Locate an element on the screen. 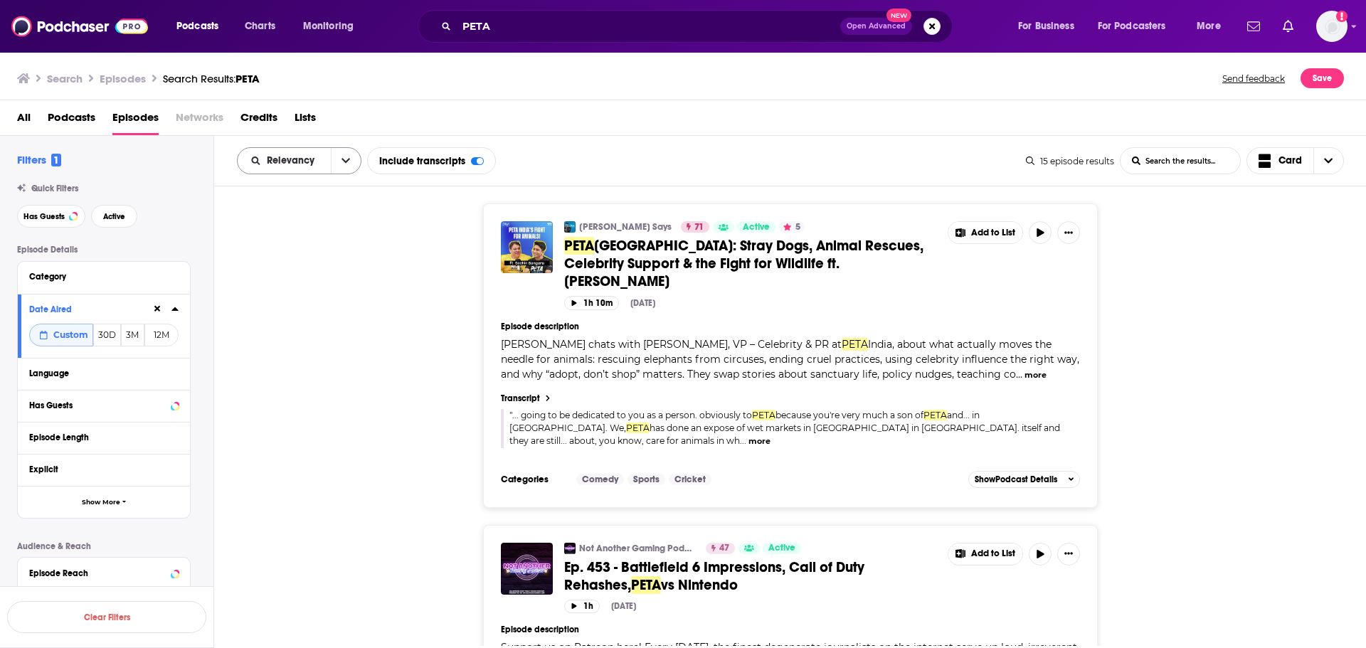 This screenshot has width=1366, height=648. a: 47 is located at coordinates (720, 548).